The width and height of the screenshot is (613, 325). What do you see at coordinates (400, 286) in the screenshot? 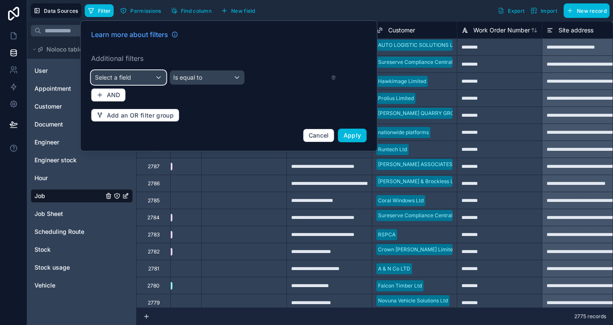
I see `div: Falcon Timber Ltd` at bounding box center [400, 286].